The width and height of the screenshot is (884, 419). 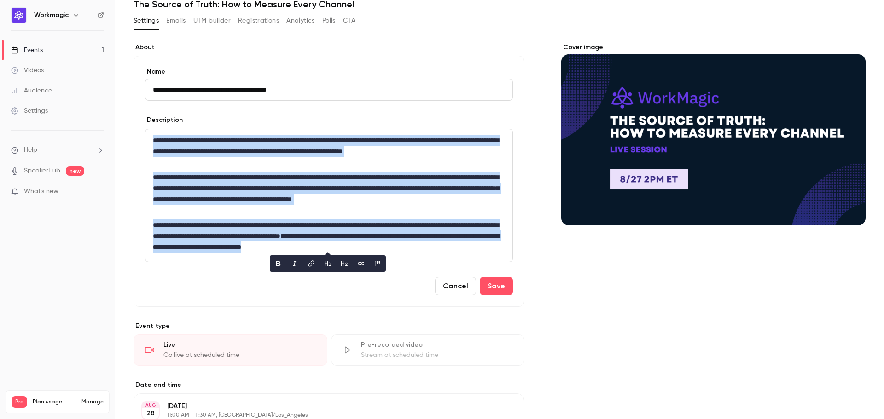 What do you see at coordinates (311, 264) in the screenshot?
I see `button: link` at bounding box center [311, 264].